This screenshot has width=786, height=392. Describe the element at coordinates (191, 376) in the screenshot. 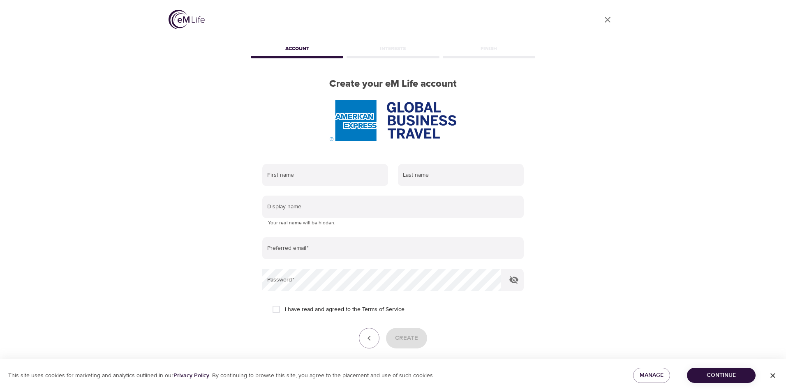

I see `b: Privacy Policy` at that location.